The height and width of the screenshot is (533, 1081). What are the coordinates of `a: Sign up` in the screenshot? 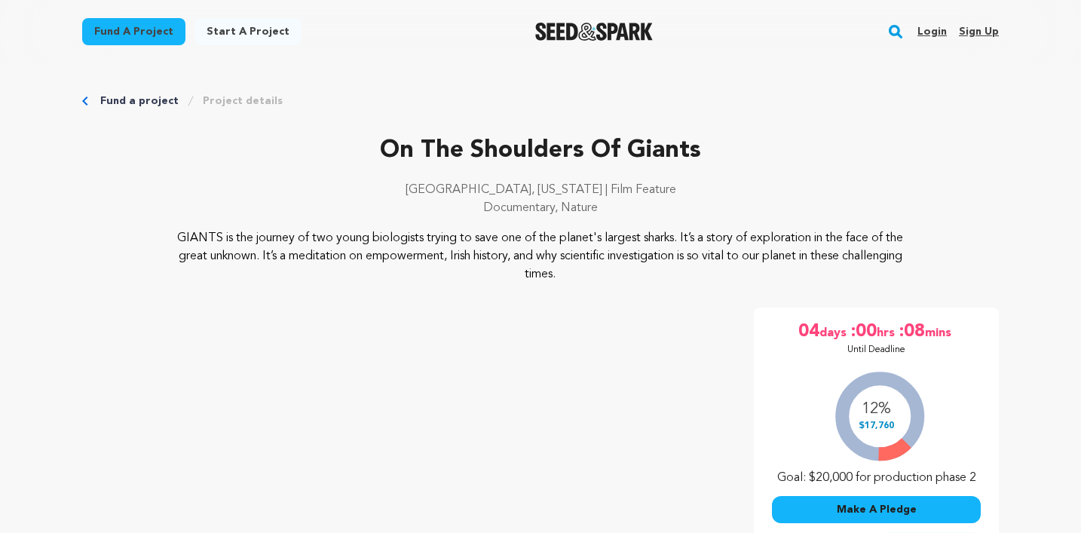 It's located at (979, 32).